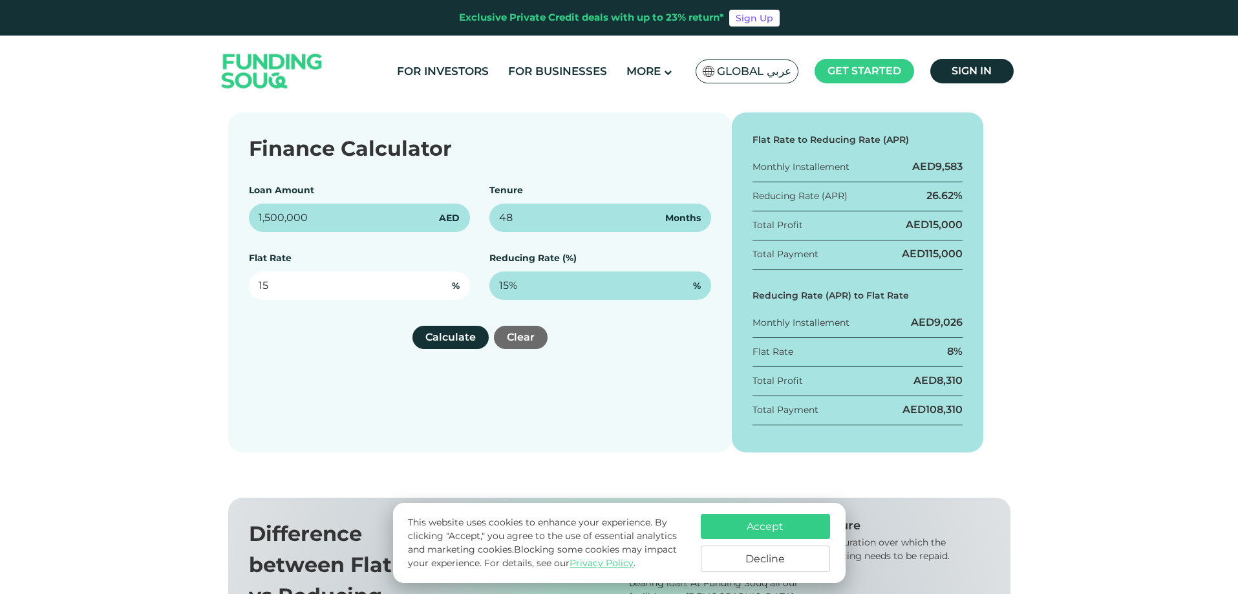  What do you see at coordinates (542, 556) in the screenshot?
I see `span: Blocking some cookies may impact your experience.` at bounding box center [542, 556].